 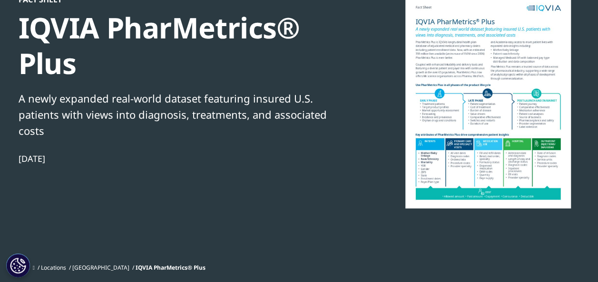 I want to click on div: IQVIA PharMetrics® Plus, so click(x=182, y=46).